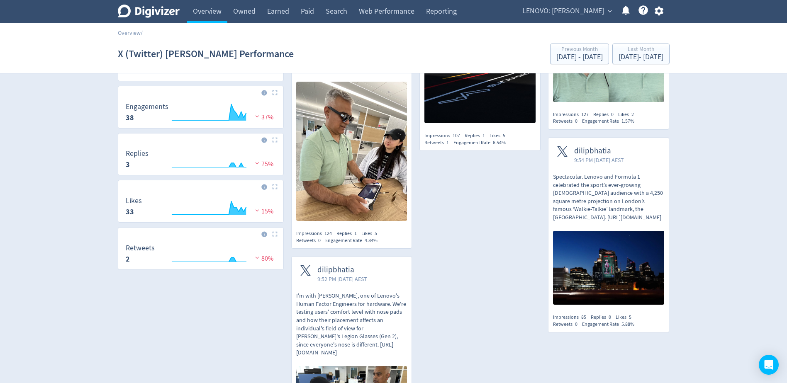 This screenshot has height=383, width=787. Describe the element at coordinates (140, 248) in the screenshot. I see `dt: Retweets` at that location.